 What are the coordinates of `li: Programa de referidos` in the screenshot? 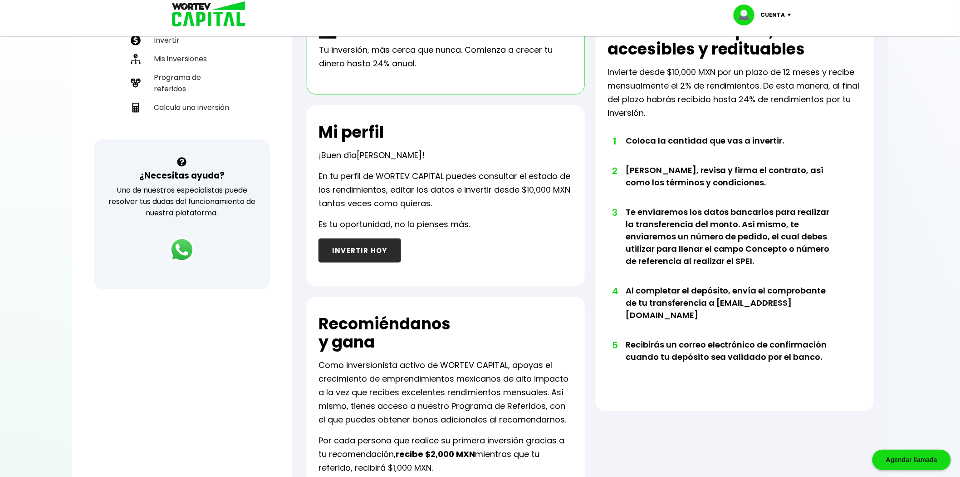 It's located at (182, 83).